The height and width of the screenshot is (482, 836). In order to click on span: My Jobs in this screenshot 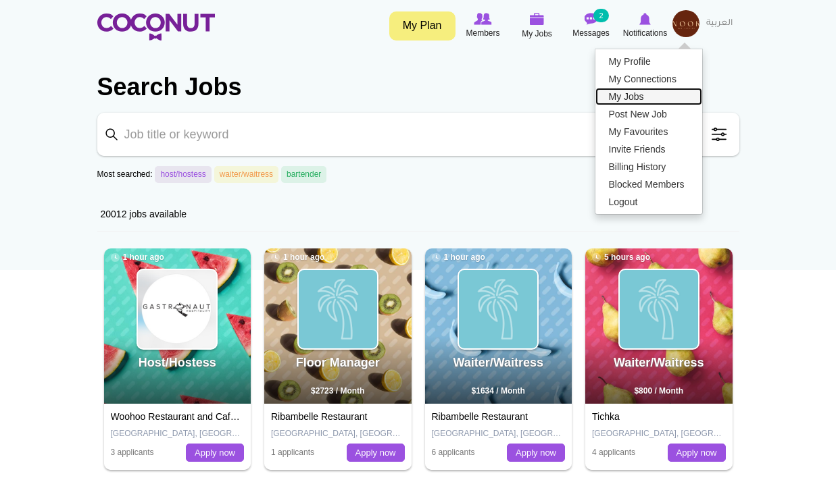, I will do `click(536, 34)`.